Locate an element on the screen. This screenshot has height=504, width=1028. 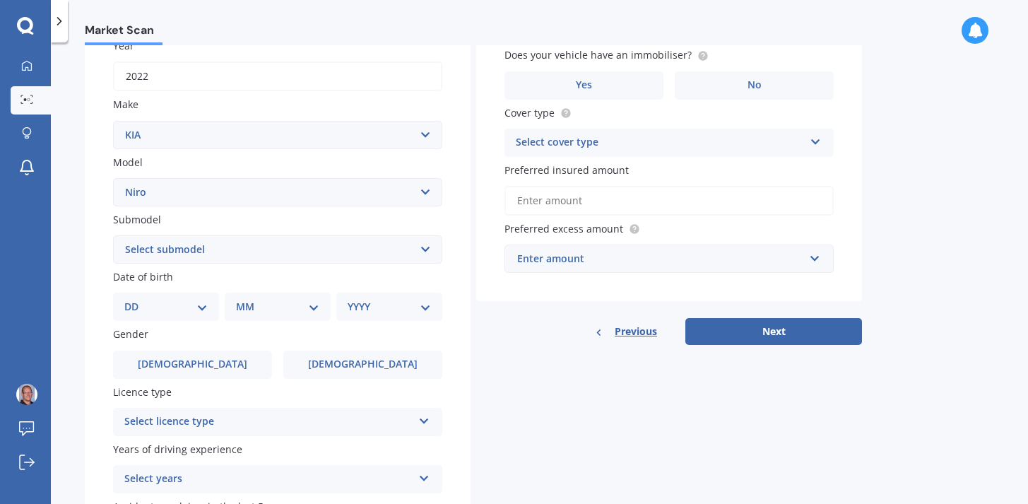
button: Next is located at coordinates (774, 331).